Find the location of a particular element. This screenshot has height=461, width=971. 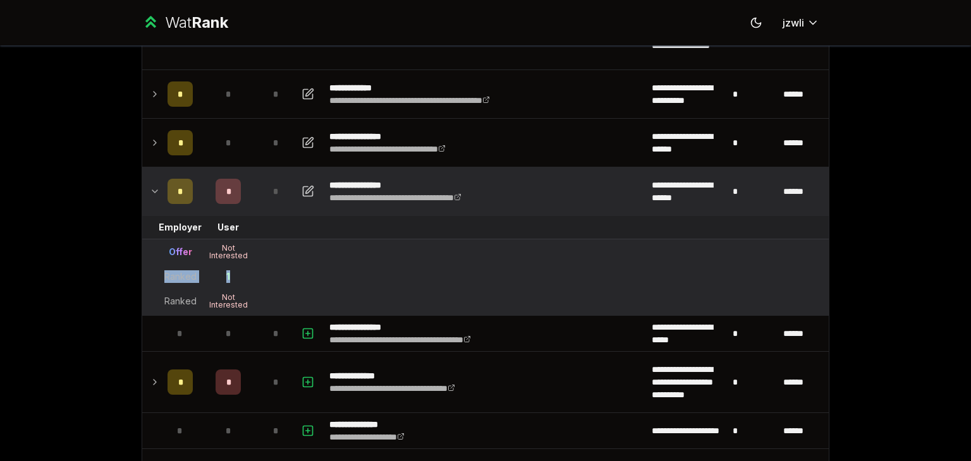

span: jzwli is located at coordinates (793, 23).